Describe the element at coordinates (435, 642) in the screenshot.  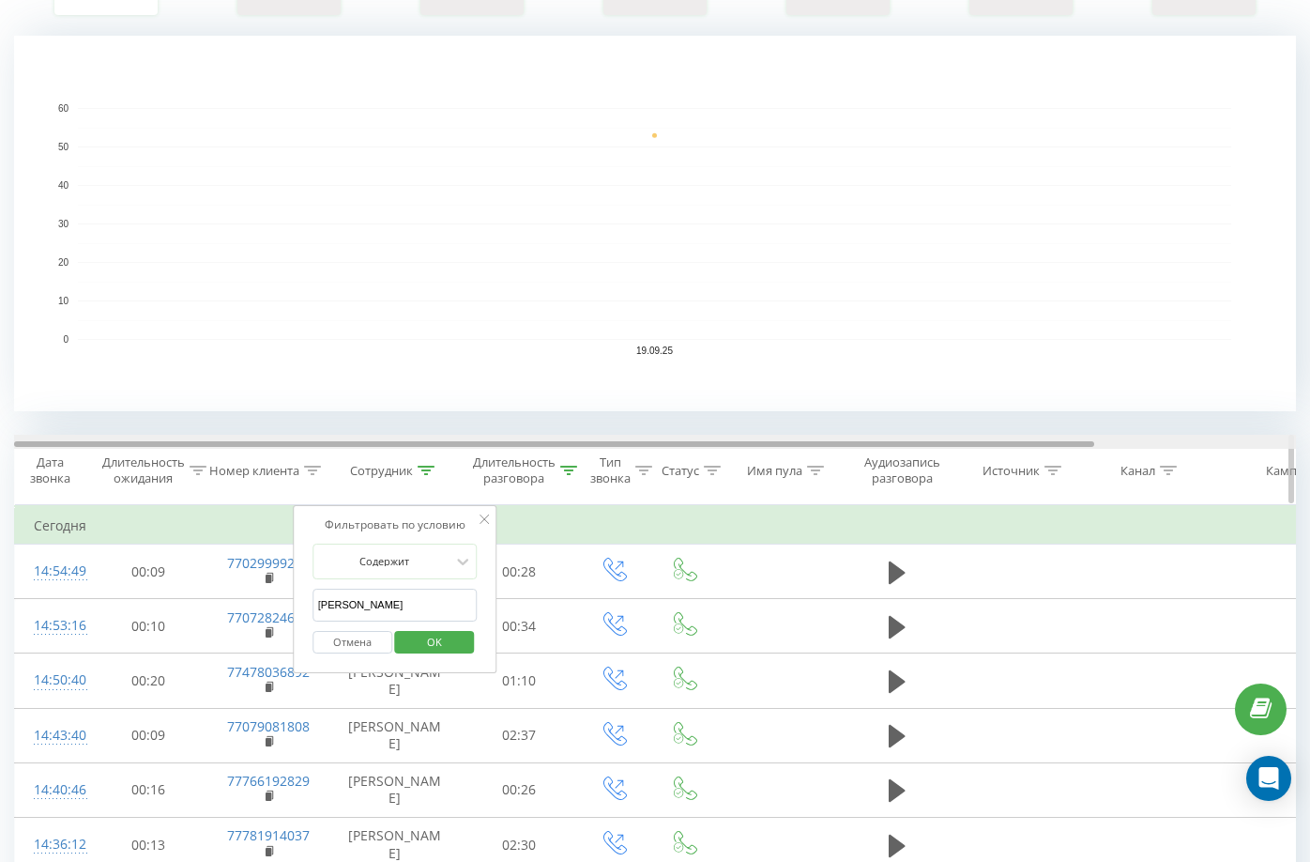
I see `button: OK` at that location.